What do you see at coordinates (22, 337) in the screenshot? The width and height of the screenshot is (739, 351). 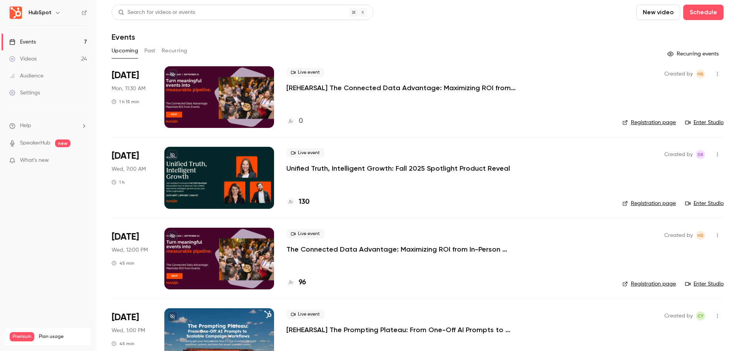 I see `span: Premium` at bounding box center [22, 337].